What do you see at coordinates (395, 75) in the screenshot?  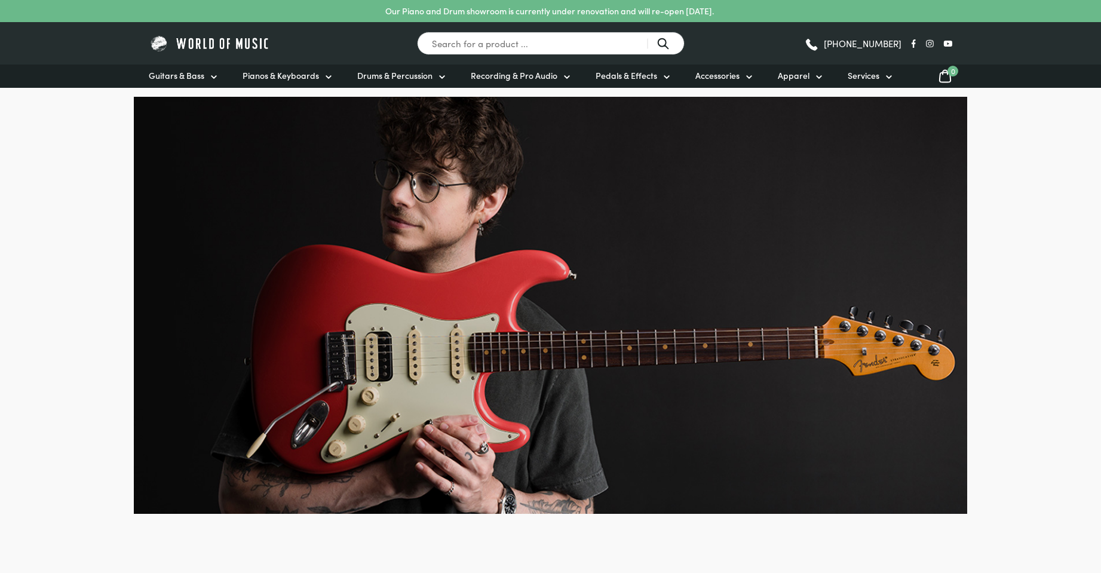 I see `span: Drums & Percussion` at bounding box center [395, 75].